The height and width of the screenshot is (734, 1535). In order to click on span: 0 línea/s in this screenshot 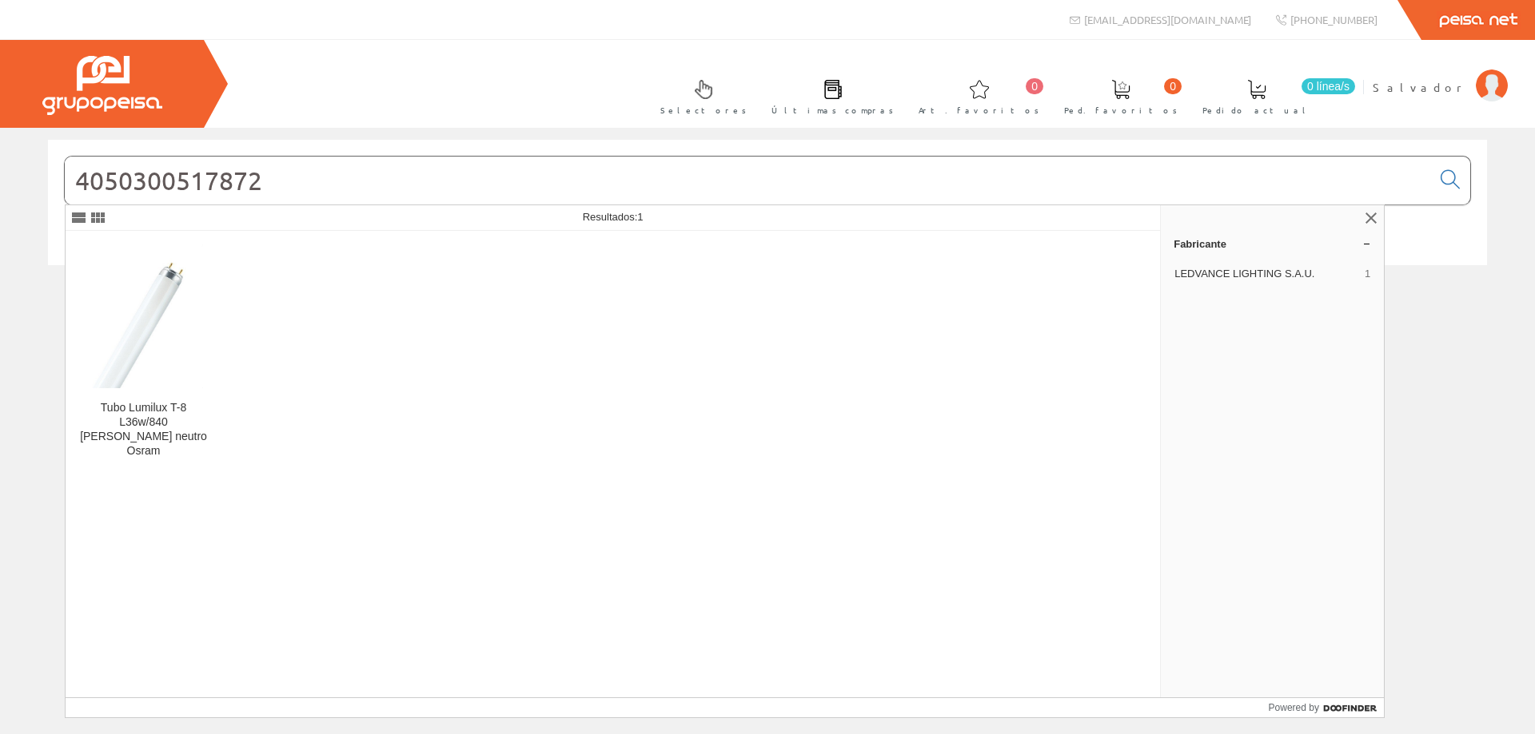, I will do `click(1328, 86)`.